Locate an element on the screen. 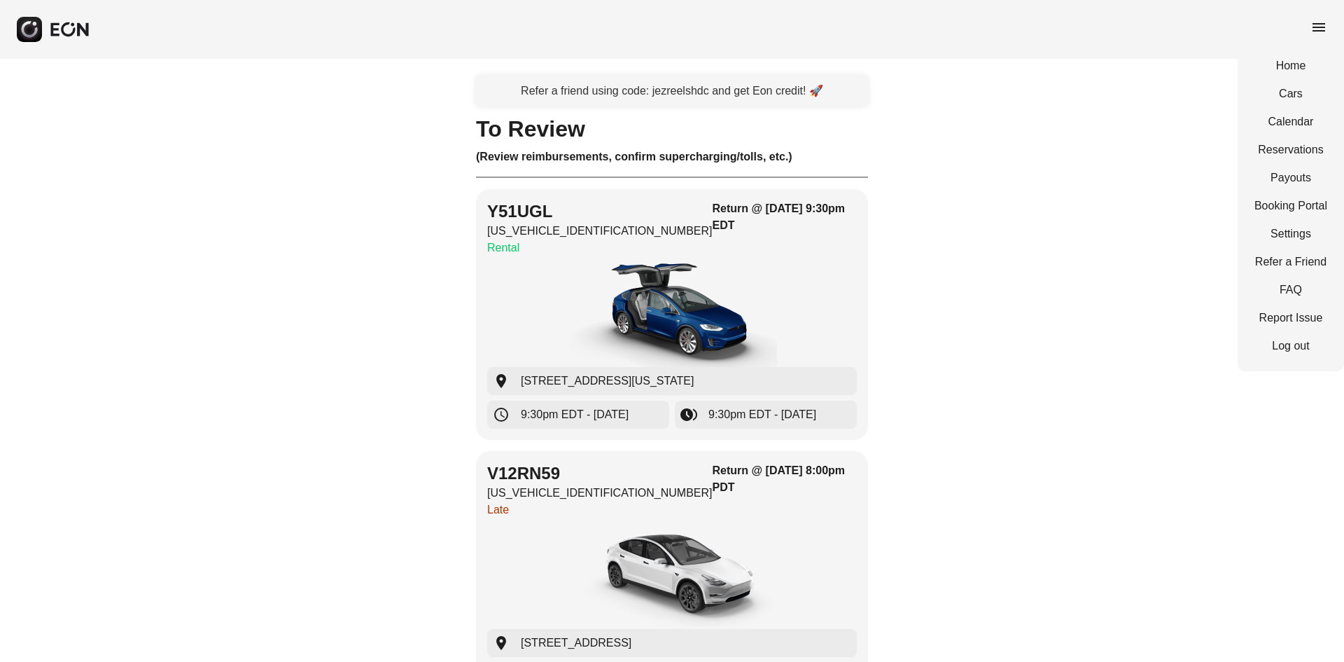 Image resolution: width=1344 pixels, height=662 pixels. p: Rental is located at coordinates (600, 248).